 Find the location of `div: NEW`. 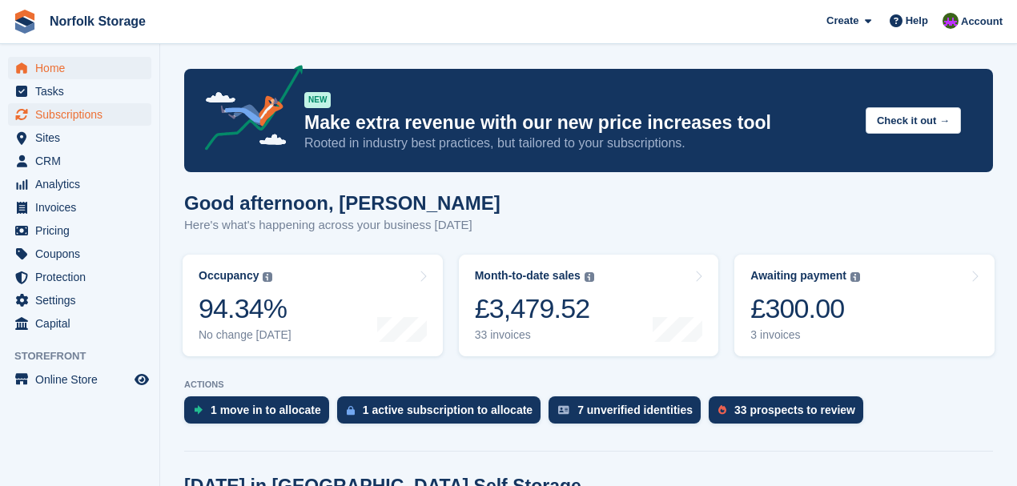

div: NEW is located at coordinates (317, 100).